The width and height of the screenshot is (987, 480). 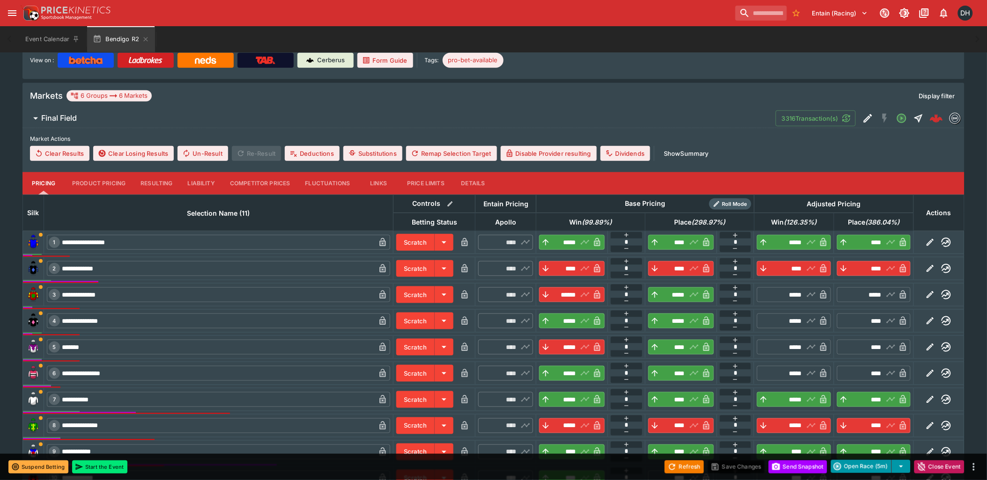 I want to click on em: ( 126.35 %), so click(x=800, y=222).